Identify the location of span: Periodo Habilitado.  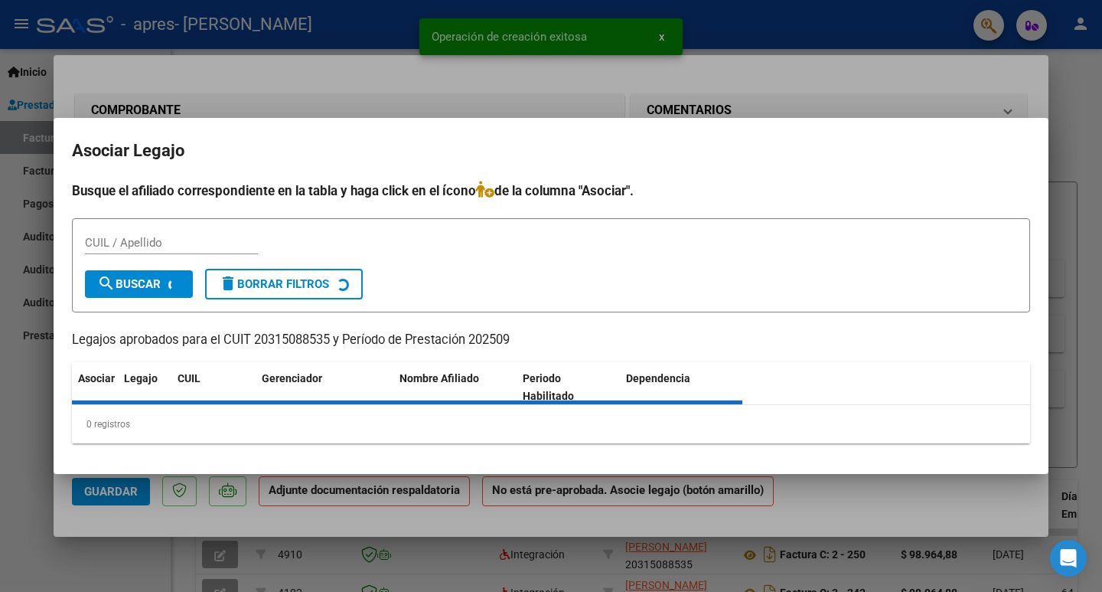
(548, 386).